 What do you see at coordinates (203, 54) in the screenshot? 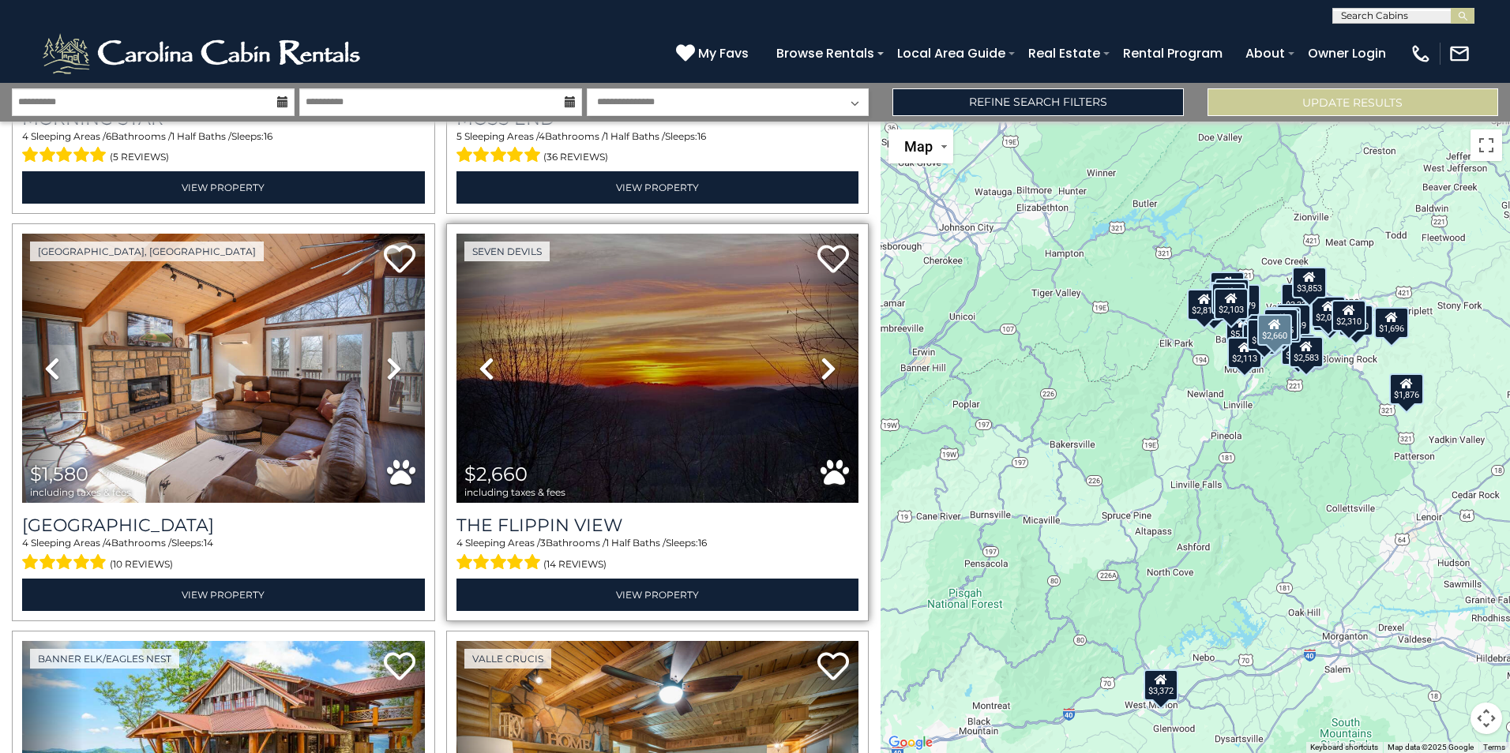
I see `img: White-1-2.png` at bounding box center [203, 54].